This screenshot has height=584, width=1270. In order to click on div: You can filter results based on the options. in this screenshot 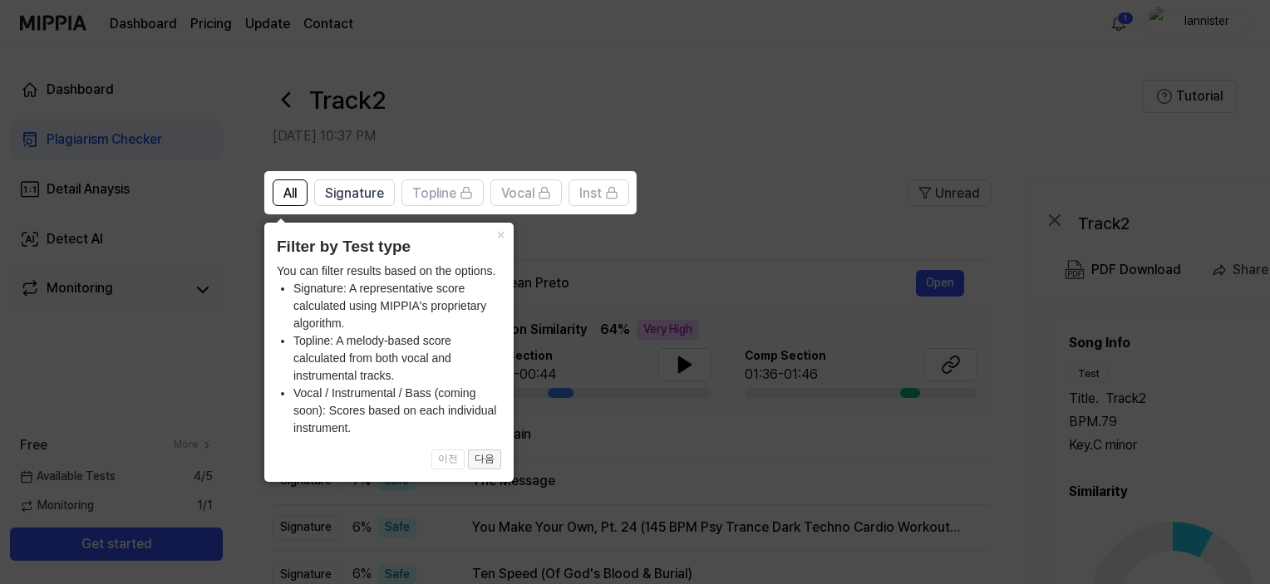, I will do `click(389, 350)`.